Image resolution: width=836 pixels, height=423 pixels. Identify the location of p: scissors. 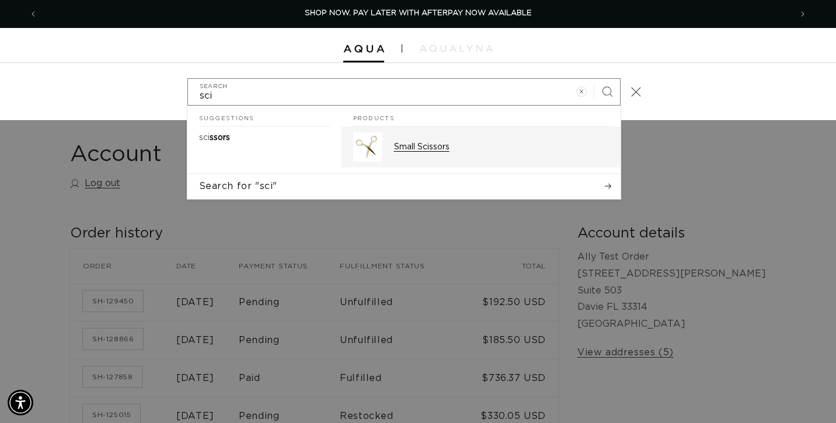
(214, 138).